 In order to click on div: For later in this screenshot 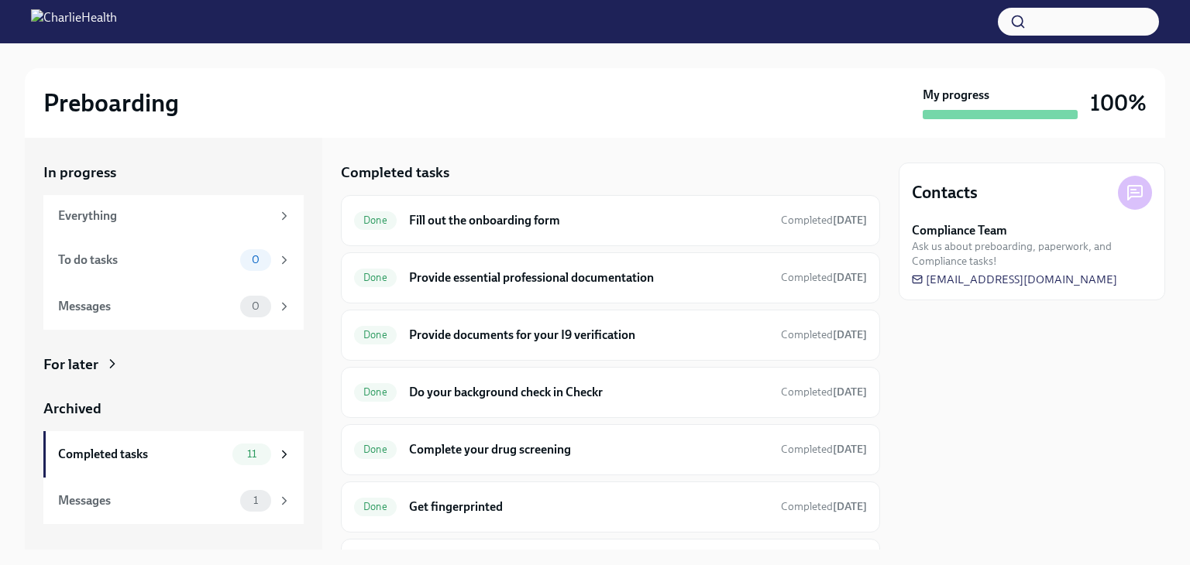, I will do `click(70, 365)`.